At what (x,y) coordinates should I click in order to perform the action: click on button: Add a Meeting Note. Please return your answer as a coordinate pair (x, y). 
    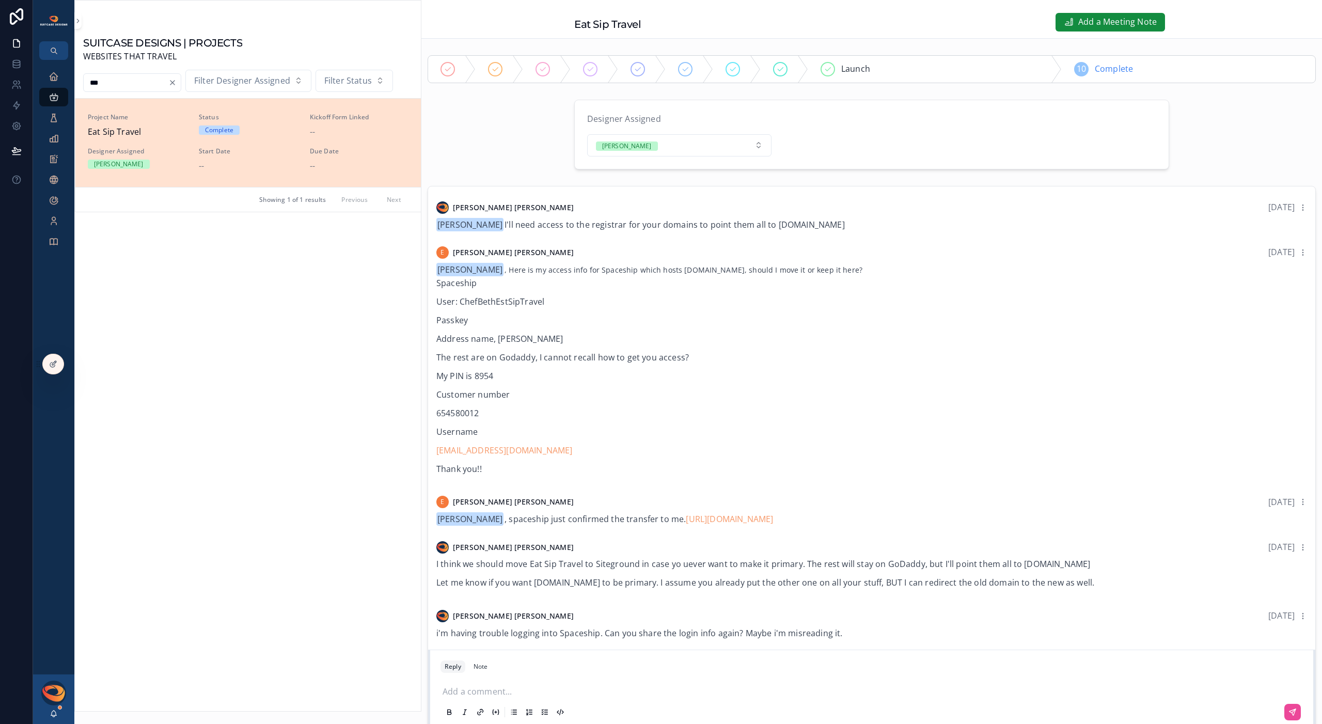
    Looking at the image, I should click on (1110, 22).